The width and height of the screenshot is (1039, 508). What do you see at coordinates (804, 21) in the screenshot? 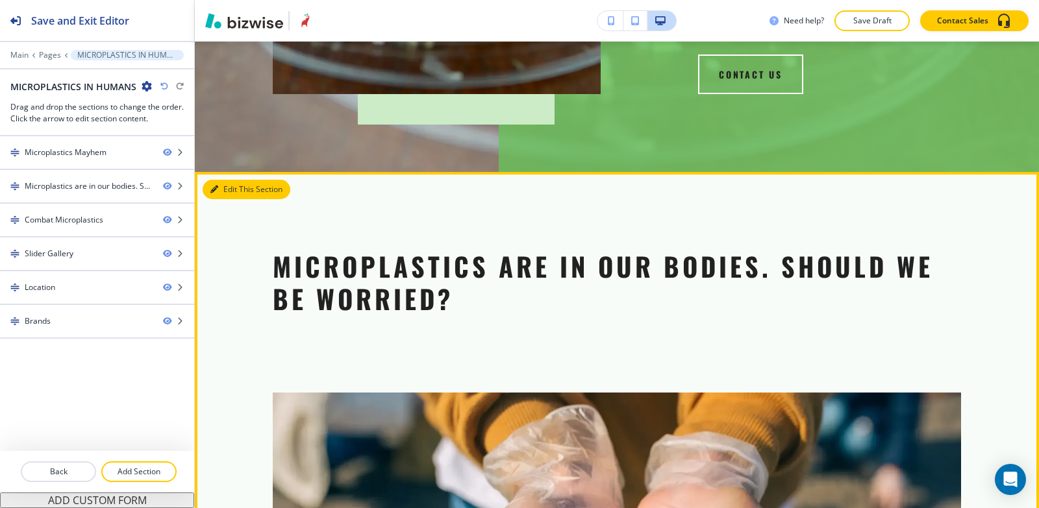
I see `h3: Need help?` at bounding box center [804, 21].